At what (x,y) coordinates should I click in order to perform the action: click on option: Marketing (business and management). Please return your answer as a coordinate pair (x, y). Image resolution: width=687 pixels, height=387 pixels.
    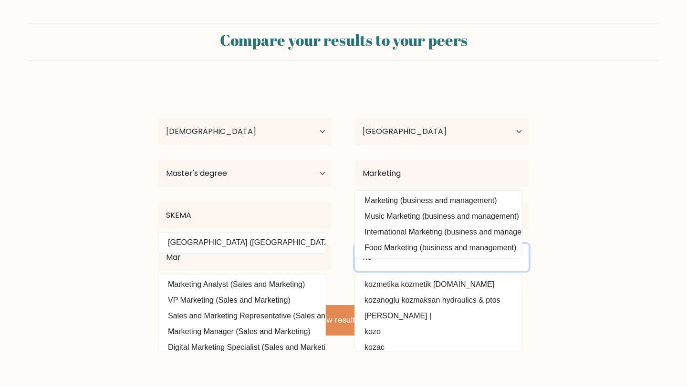
    Looking at the image, I should click on (439, 201).